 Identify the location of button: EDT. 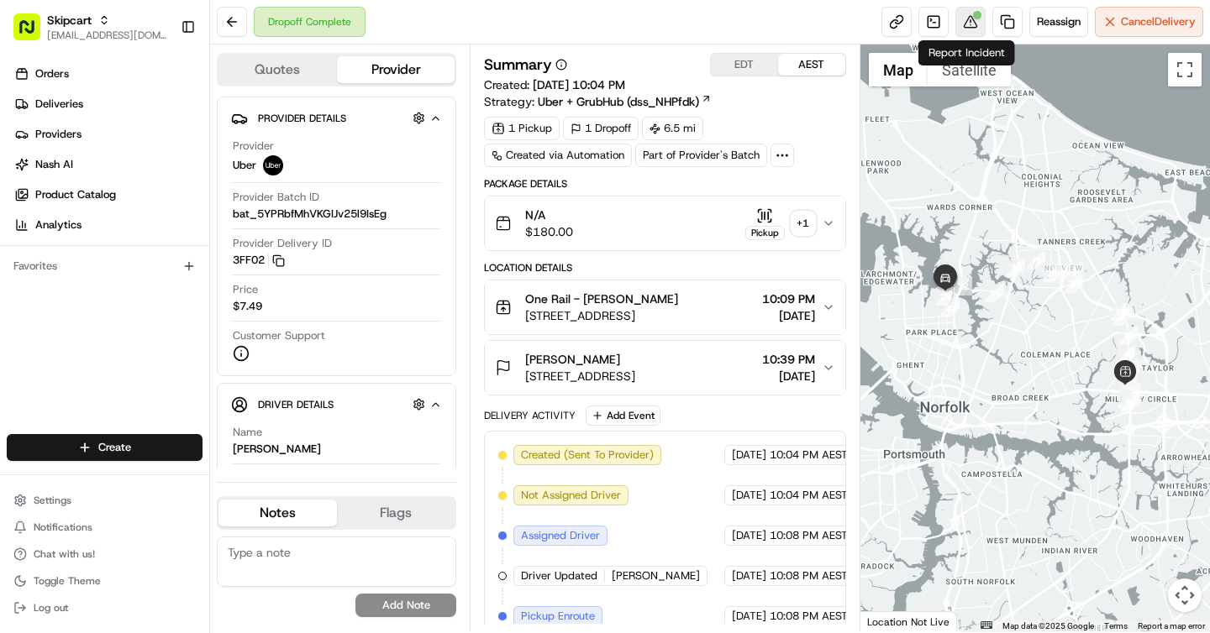
(744, 65).